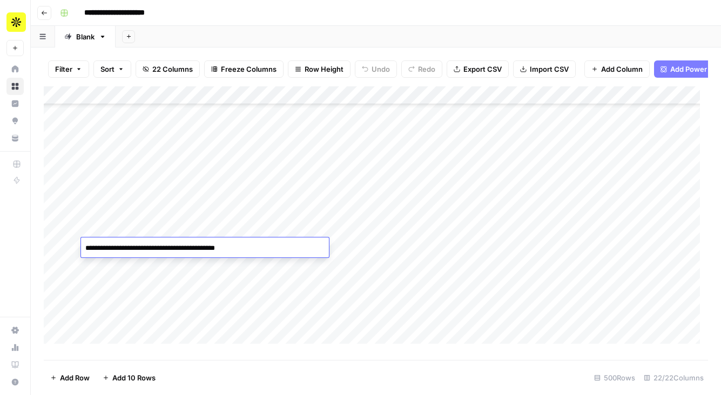 The height and width of the screenshot is (395, 721). Describe the element at coordinates (85, 37) in the screenshot. I see `div: Blank` at that location.